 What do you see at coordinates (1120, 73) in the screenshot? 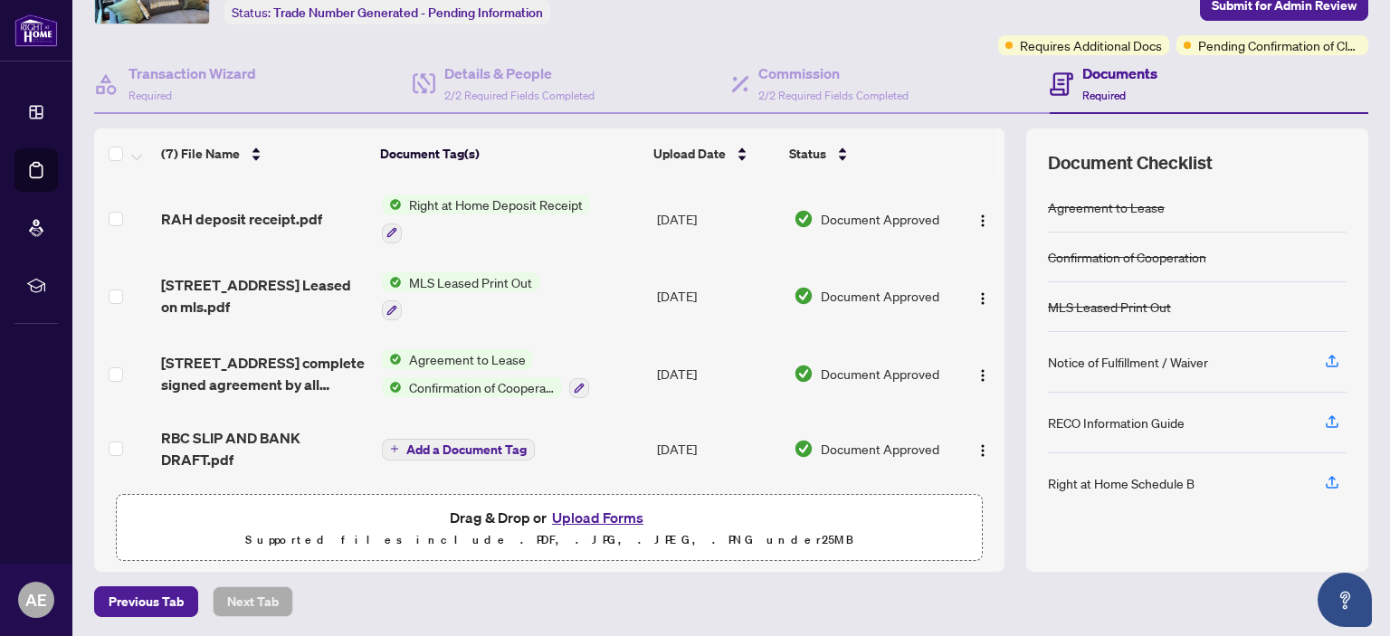
I see `h4: Documents` at bounding box center [1120, 73].